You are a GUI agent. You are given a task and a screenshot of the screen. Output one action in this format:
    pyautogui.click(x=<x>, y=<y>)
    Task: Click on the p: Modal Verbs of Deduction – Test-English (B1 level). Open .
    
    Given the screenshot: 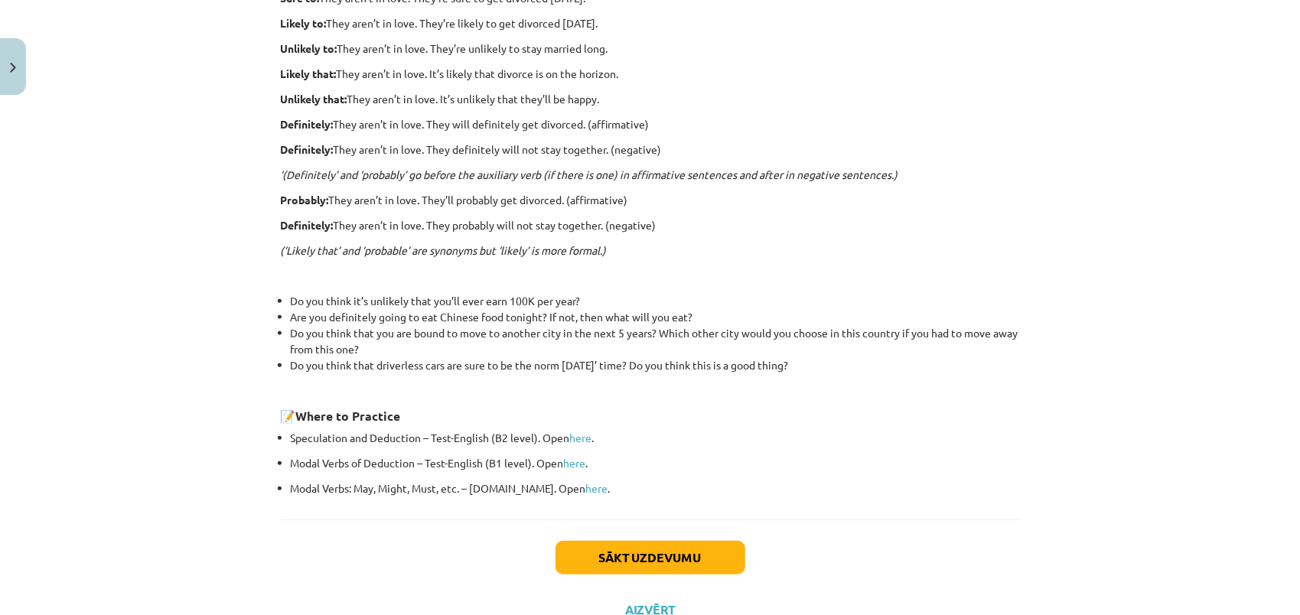 What is the action you would take?
    pyautogui.click(x=655, y=463)
    